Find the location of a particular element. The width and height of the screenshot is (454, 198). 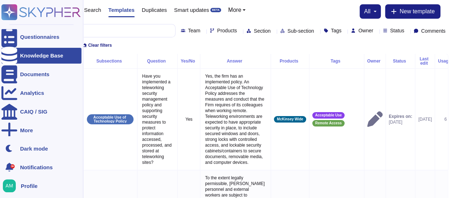

input: Search by keywords is located at coordinates (102, 31).